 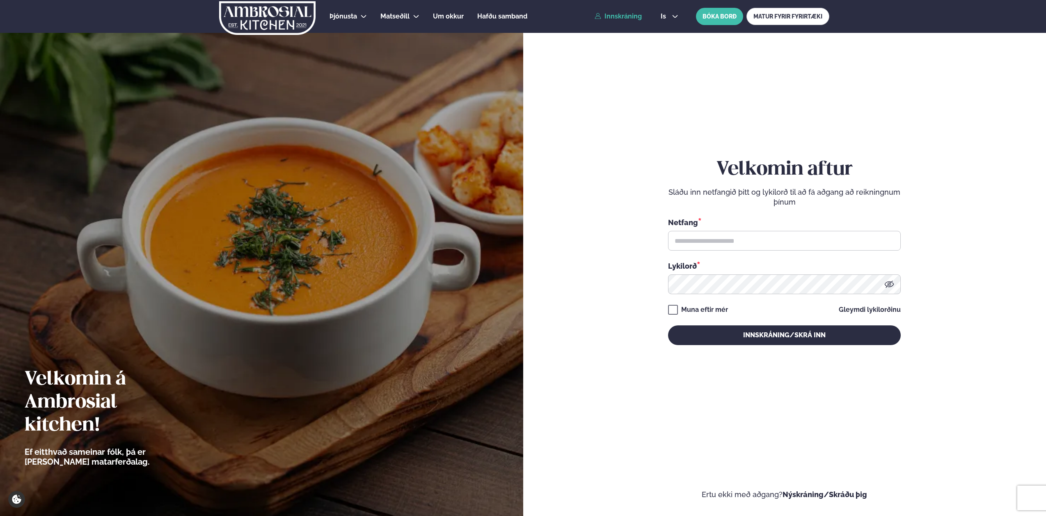 I want to click on h2: Velkomin á Ambrosial kitchen!, so click(x=110, y=402).